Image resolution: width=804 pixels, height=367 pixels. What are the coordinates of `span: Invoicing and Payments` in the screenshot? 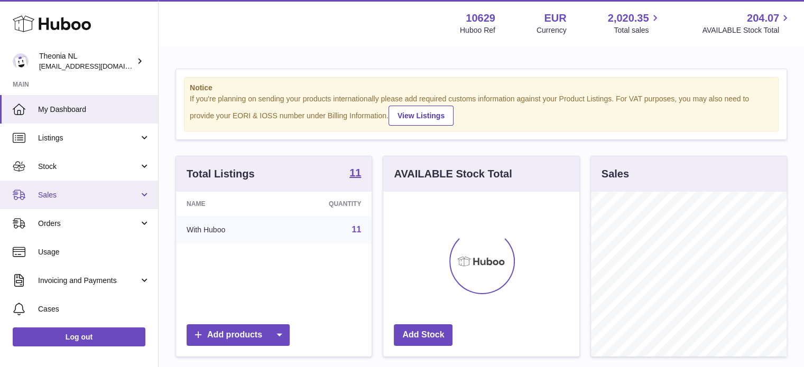 It's located at (88, 281).